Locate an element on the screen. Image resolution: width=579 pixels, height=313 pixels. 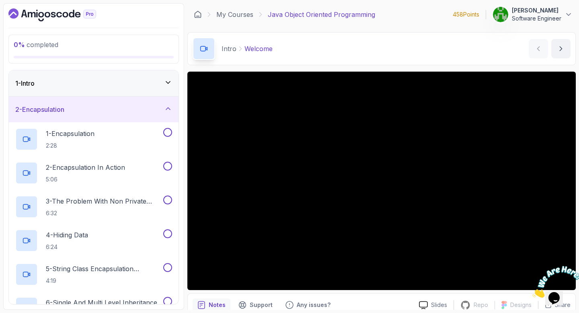
p: 1 - Encapsulation is located at coordinates (70, 134).